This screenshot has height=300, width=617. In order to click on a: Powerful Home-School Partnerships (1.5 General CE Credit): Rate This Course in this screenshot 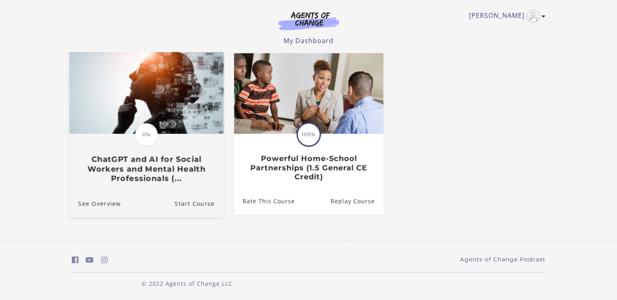, I will do `click(265, 201)`.